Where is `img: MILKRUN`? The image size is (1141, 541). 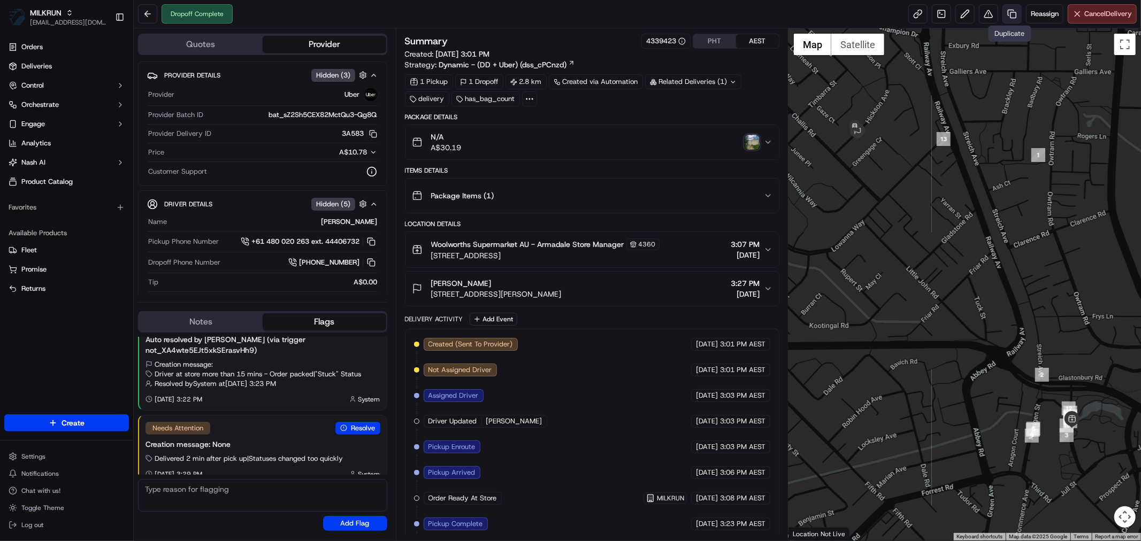 img: MILKRUN is located at coordinates (17, 17).